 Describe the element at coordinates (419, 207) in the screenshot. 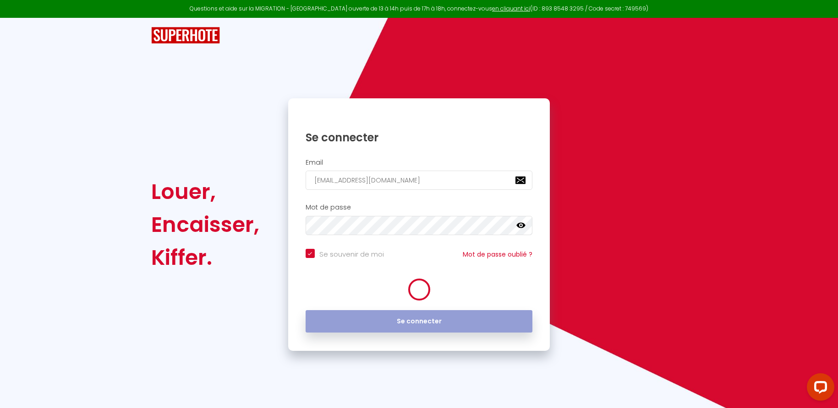

I see `h2: Mot de passe` at that location.